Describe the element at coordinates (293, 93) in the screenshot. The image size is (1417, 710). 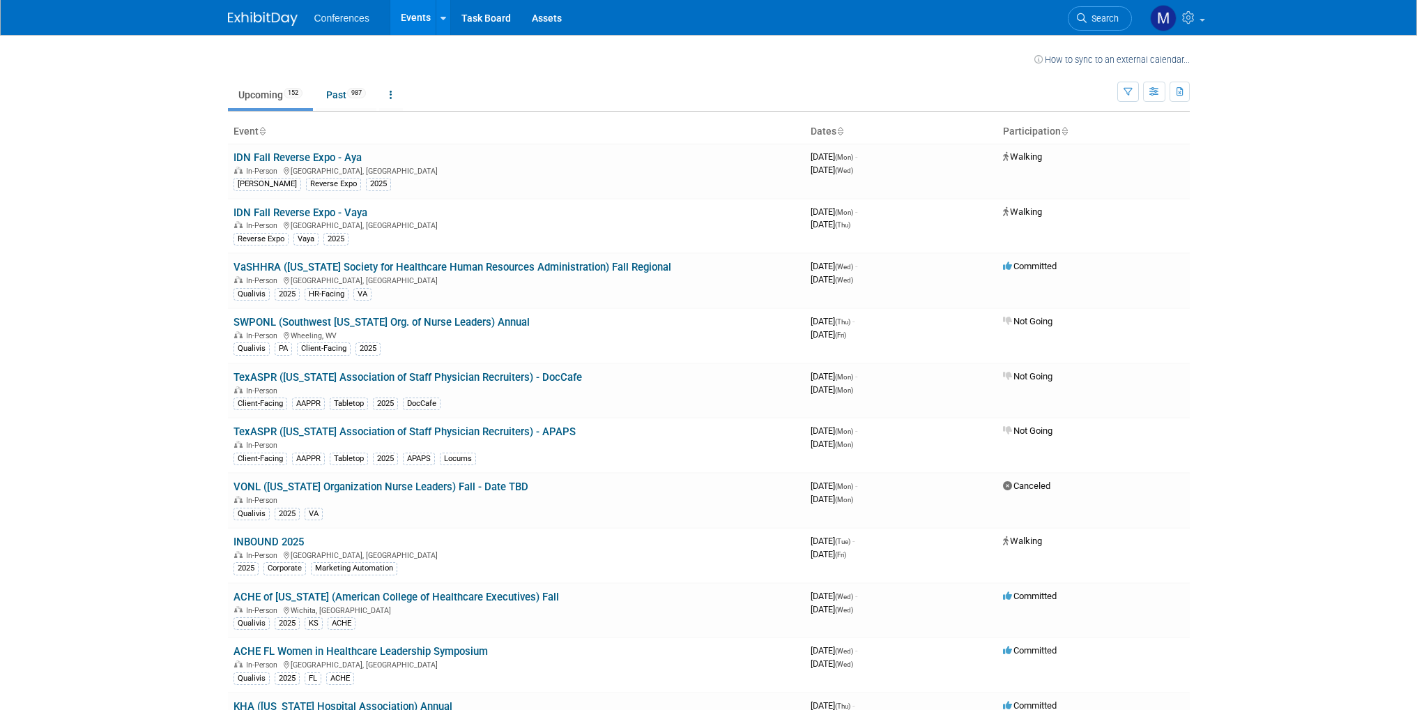
I see `span: 152` at that location.